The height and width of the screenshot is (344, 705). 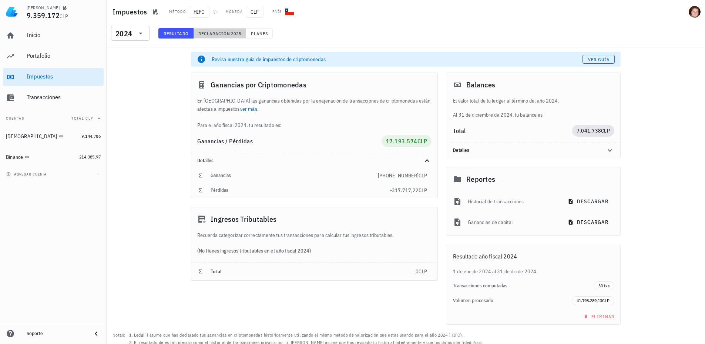 I want to click on span: Total, so click(x=216, y=271).